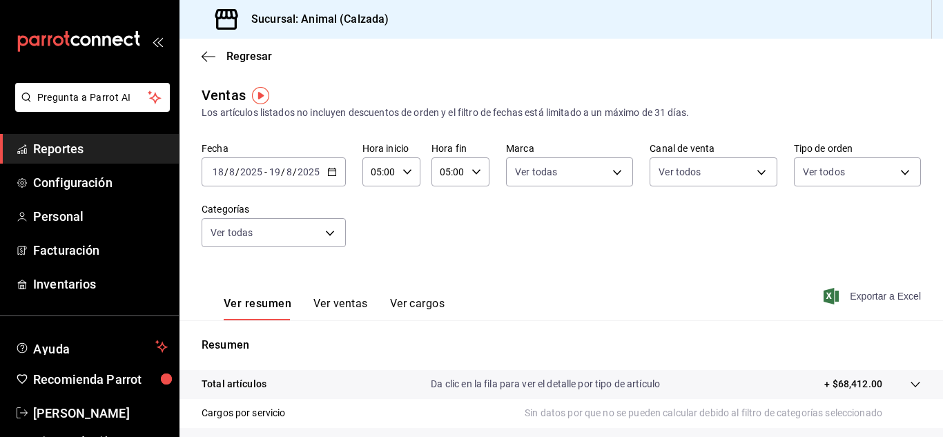 The height and width of the screenshot is (437, 943). What do you see at coordinates (234, 384) in the screenshot?
I see `p: Total artículos` at bounding box center [234, 384].